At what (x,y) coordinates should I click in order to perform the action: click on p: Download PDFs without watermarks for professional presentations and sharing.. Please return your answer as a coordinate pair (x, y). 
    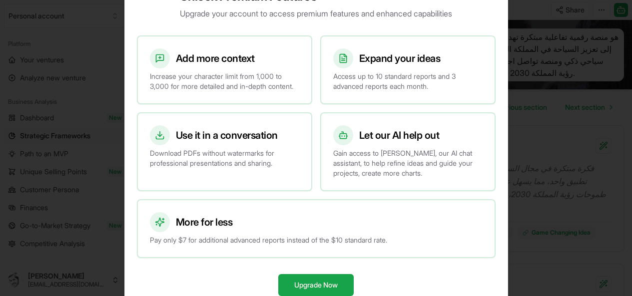
    Looking at the image, I should click on (224, 158).